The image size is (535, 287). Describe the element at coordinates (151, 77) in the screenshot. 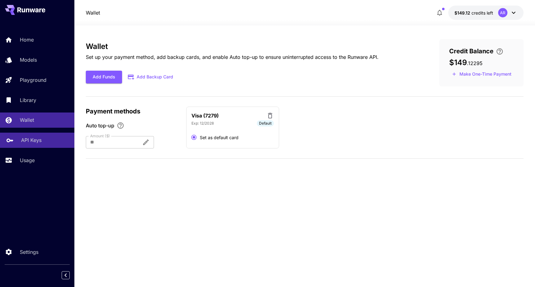

I see `button: Add Backup Card` at that location.